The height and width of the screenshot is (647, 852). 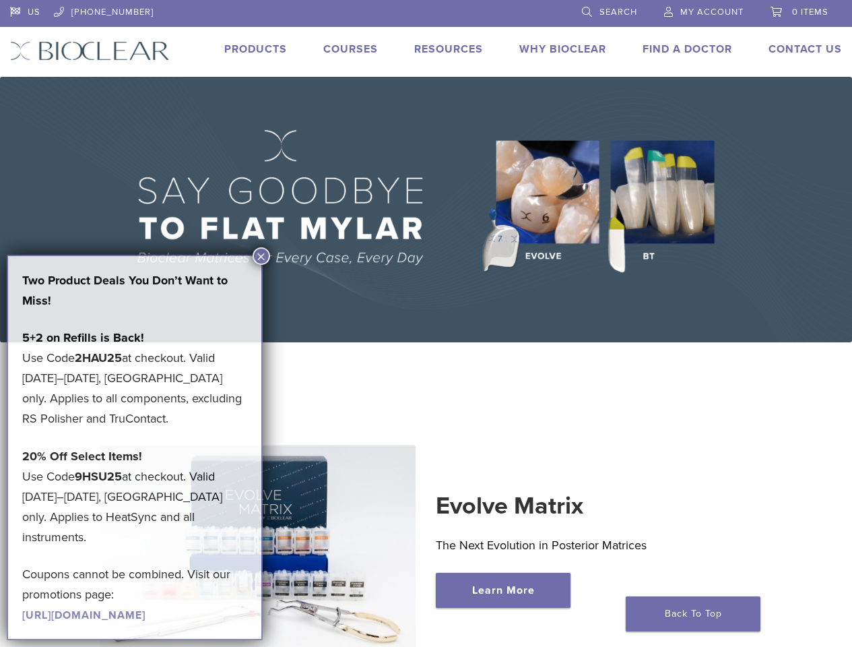 I want to click on button: Close, so click(x=261, y=256).